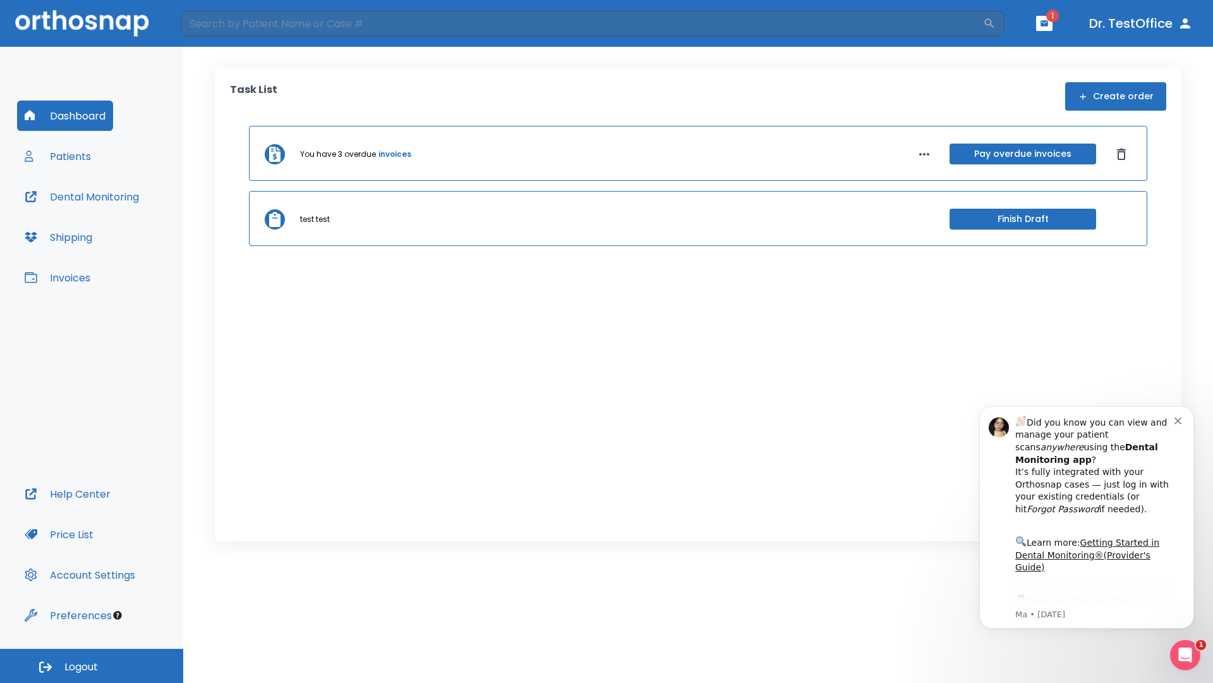  I want to click on button: Help Center, so click(68, 494).